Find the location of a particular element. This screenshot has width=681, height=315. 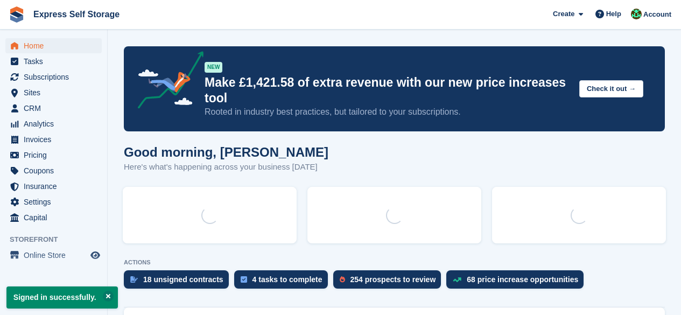

span: Insurance is located at coordinates (56, 186).